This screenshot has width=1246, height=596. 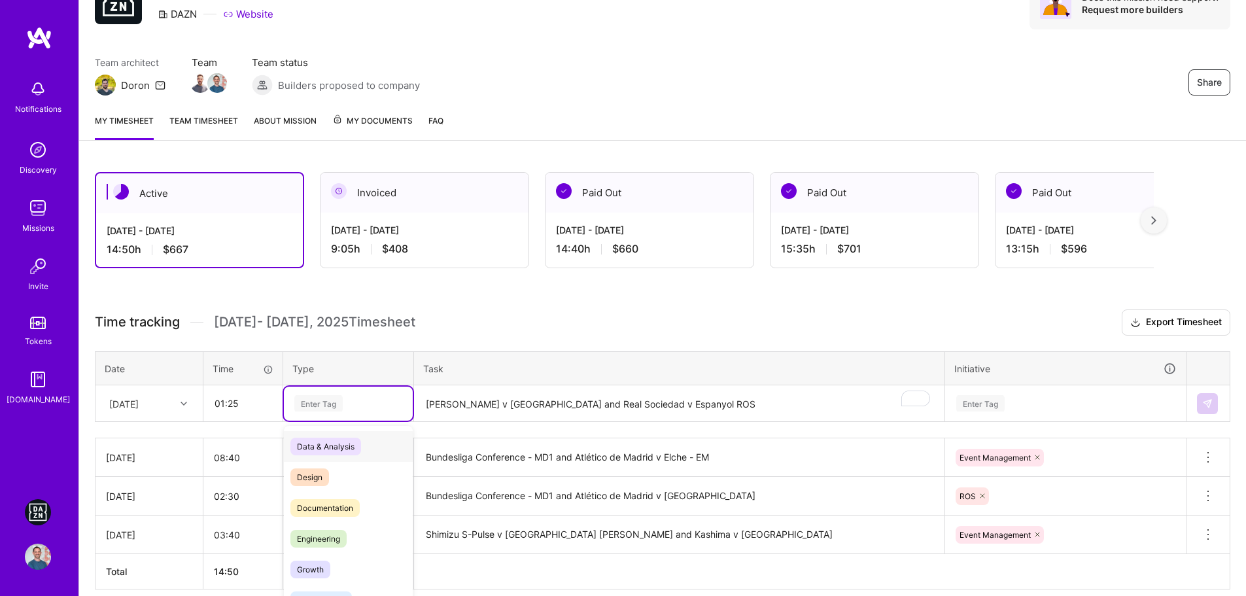 I want to click on span: Growth, so click(x=310, y=569).